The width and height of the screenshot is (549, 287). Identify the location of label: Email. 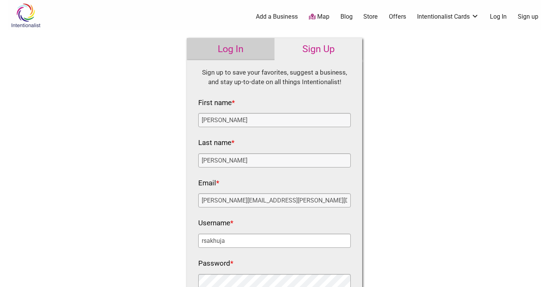
(208, 184).